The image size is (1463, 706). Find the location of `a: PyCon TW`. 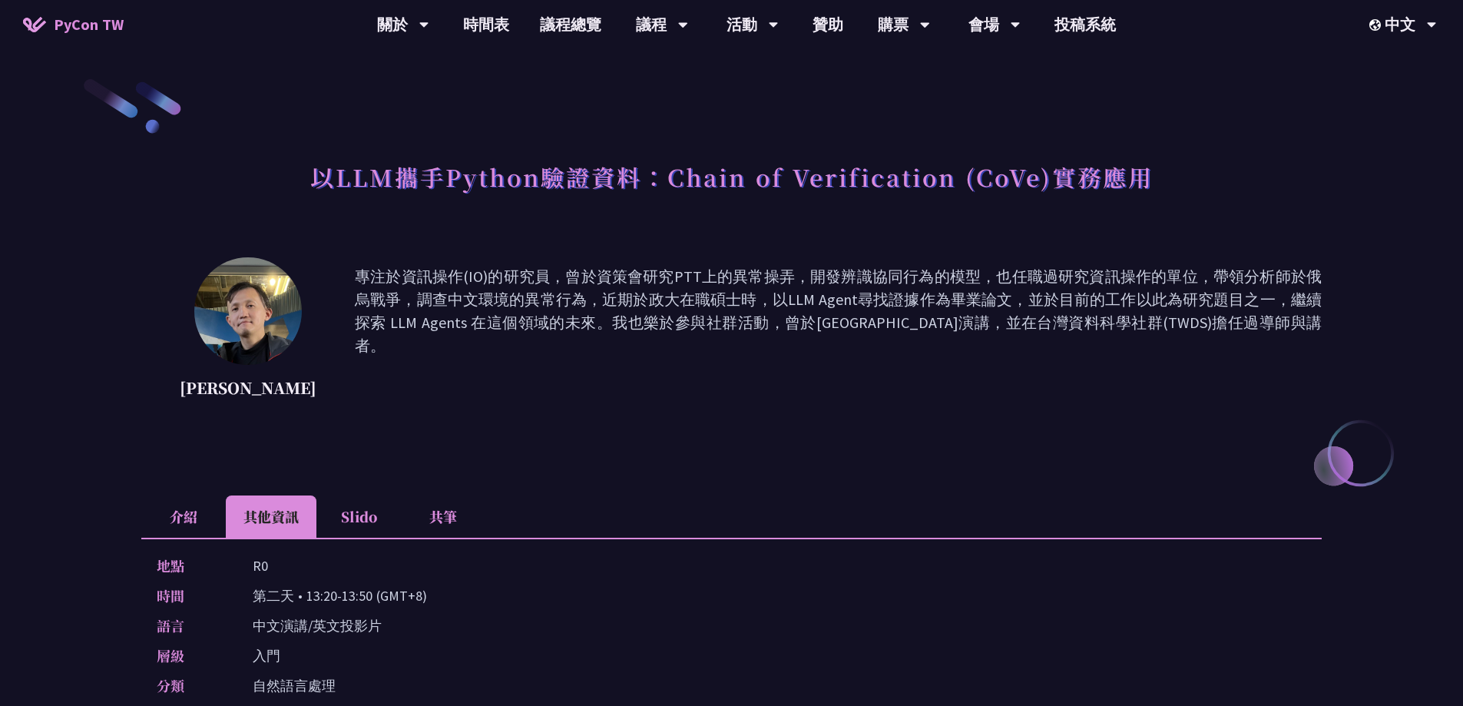

a: PyCon TW is located at coordinates (73, 25).